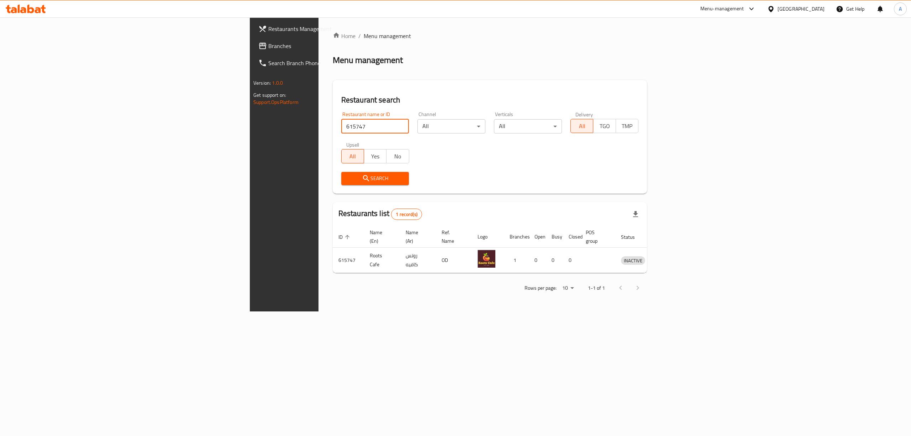  What do you see at coordinates (380, 214) in the screenshot?
I see `h2: Restaurants list` at bounding box center [380, 214].